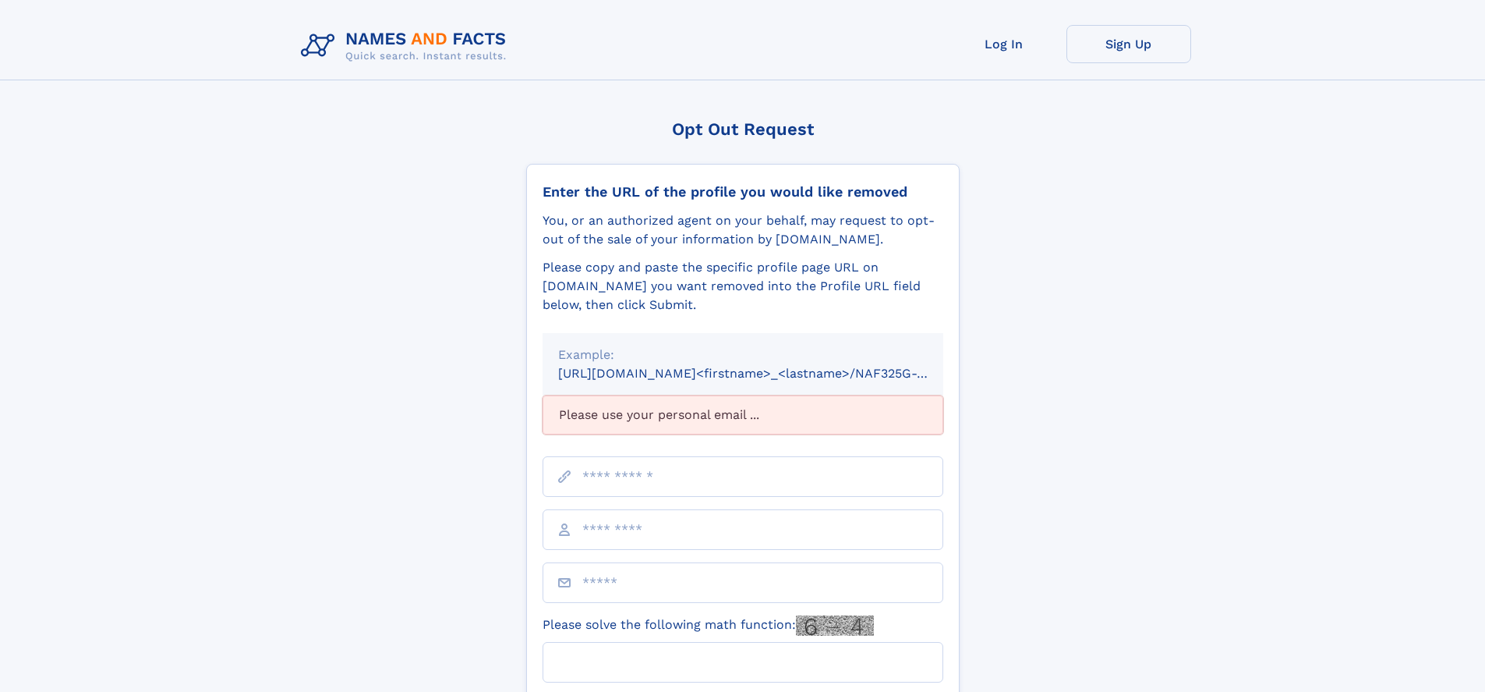 Image resolution: width=1485 pixels, height=692 pixels. I want to click on div: You, or an authorized agent on your behalf, may request to opt-out of the sale of your informatio..., so click(743, 230).